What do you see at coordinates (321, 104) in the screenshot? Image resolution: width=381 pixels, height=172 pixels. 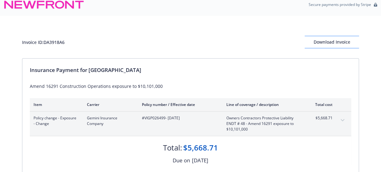 I see `div: Total cost` at bounding box center [321, 104].